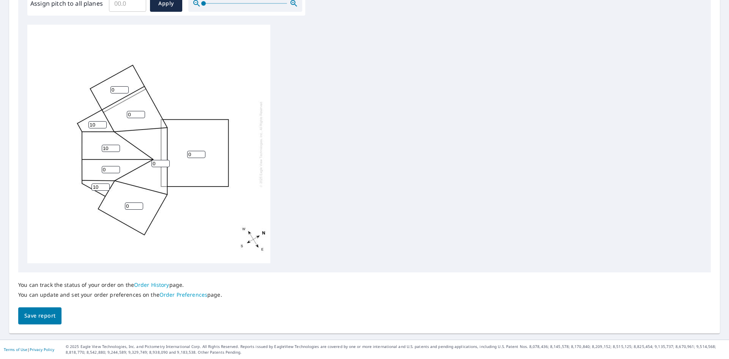 This screenshot has width=729, height=359. Describe the element at coordinates (40, 315) in the screenshot. I see `button: Save report` at that location.